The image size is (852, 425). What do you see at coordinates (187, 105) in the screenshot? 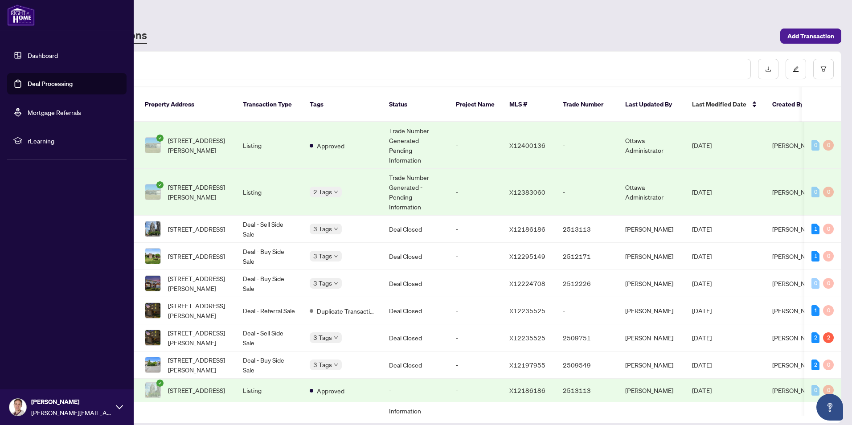
I see `th: Property Address` at bounding box center [187, 105].